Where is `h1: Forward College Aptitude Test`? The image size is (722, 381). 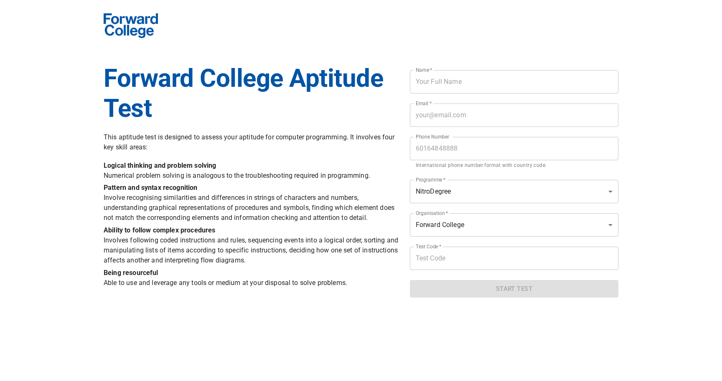
h1: Forward College Aptitude Test is located at coordinates (251, 94).